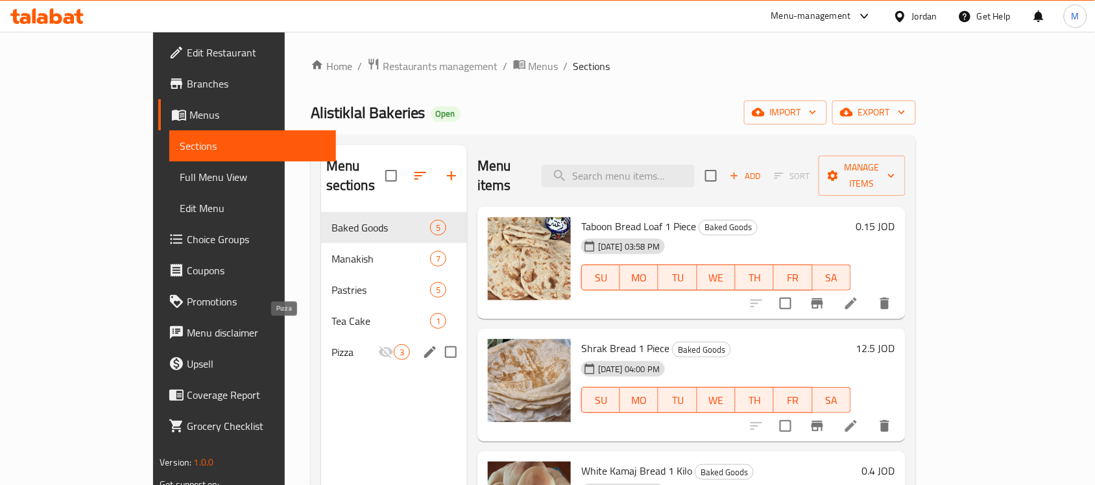  Describe the element at coordinates (677, 278) in the screenshot. I see `button: TU` at that location.